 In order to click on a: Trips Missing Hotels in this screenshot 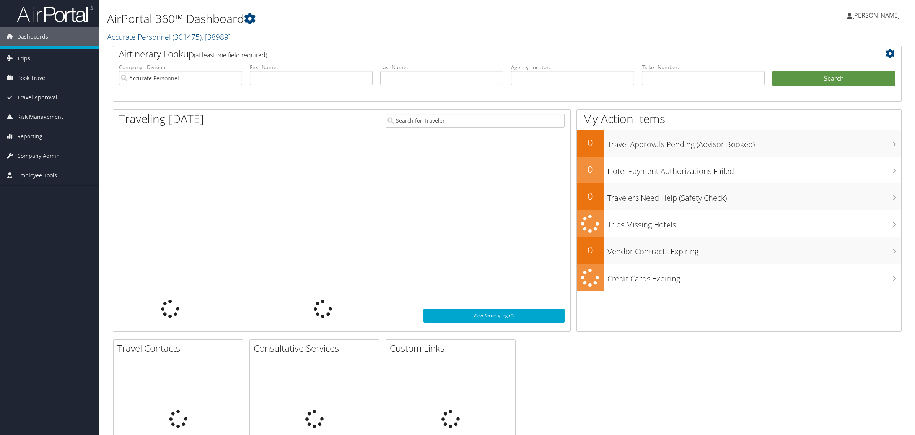, I will do `click(739, 224)`.